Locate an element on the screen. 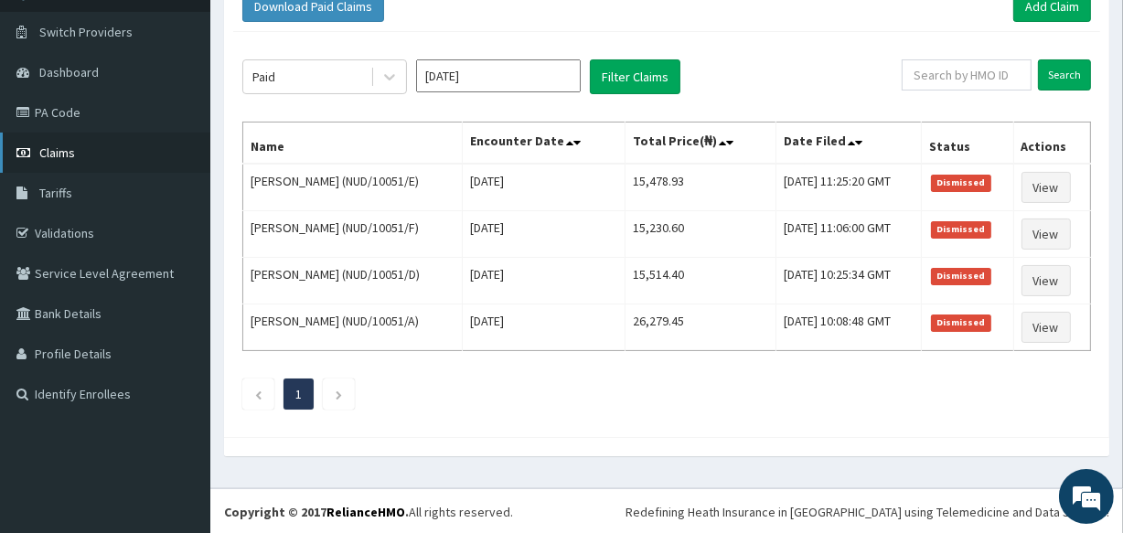 The image size is (1123, 533). div: Minimize live chat window is located at coordinates (322, 31).